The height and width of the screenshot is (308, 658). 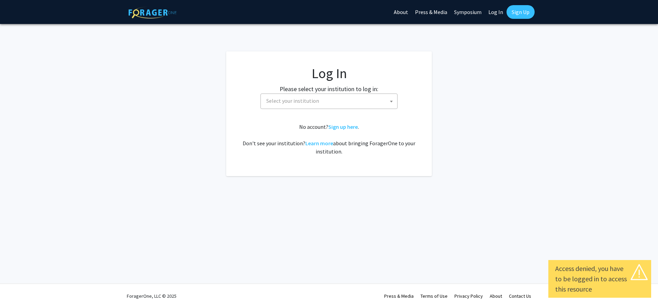 I want to click on div: Access denied, you have to be logged in to access this resource, so click(x=600, y=279).